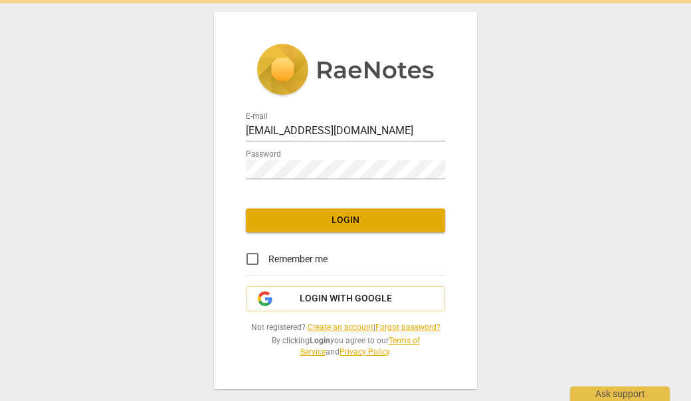  Describe the element at coordinates (345, 299) in the screenshot. I see `span: Login with Google` at that location.